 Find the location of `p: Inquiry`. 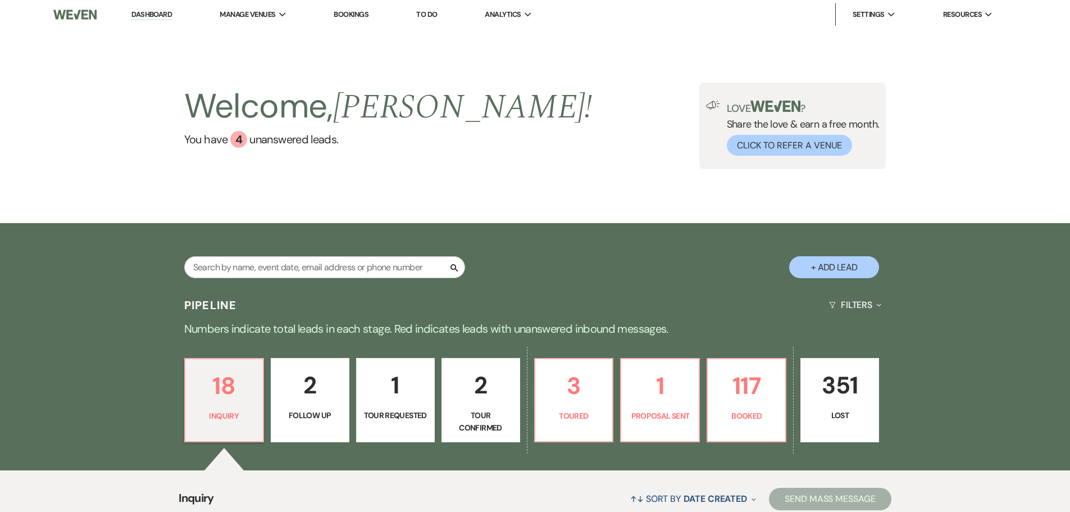

p: Inquiry is located at coordinates (224, 416).